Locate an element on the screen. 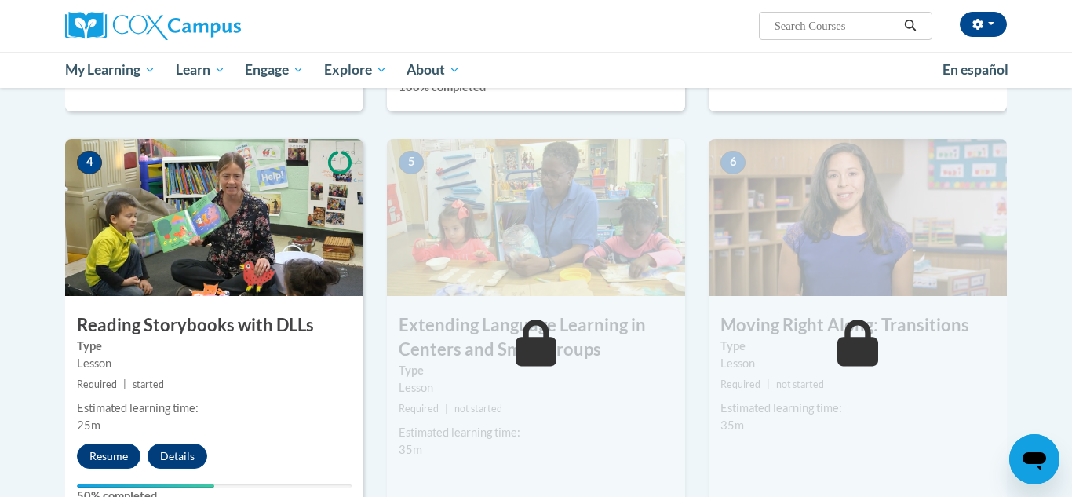 This screenshot has height=497, width=1072. a: En español is located at coordinates (975, 70).